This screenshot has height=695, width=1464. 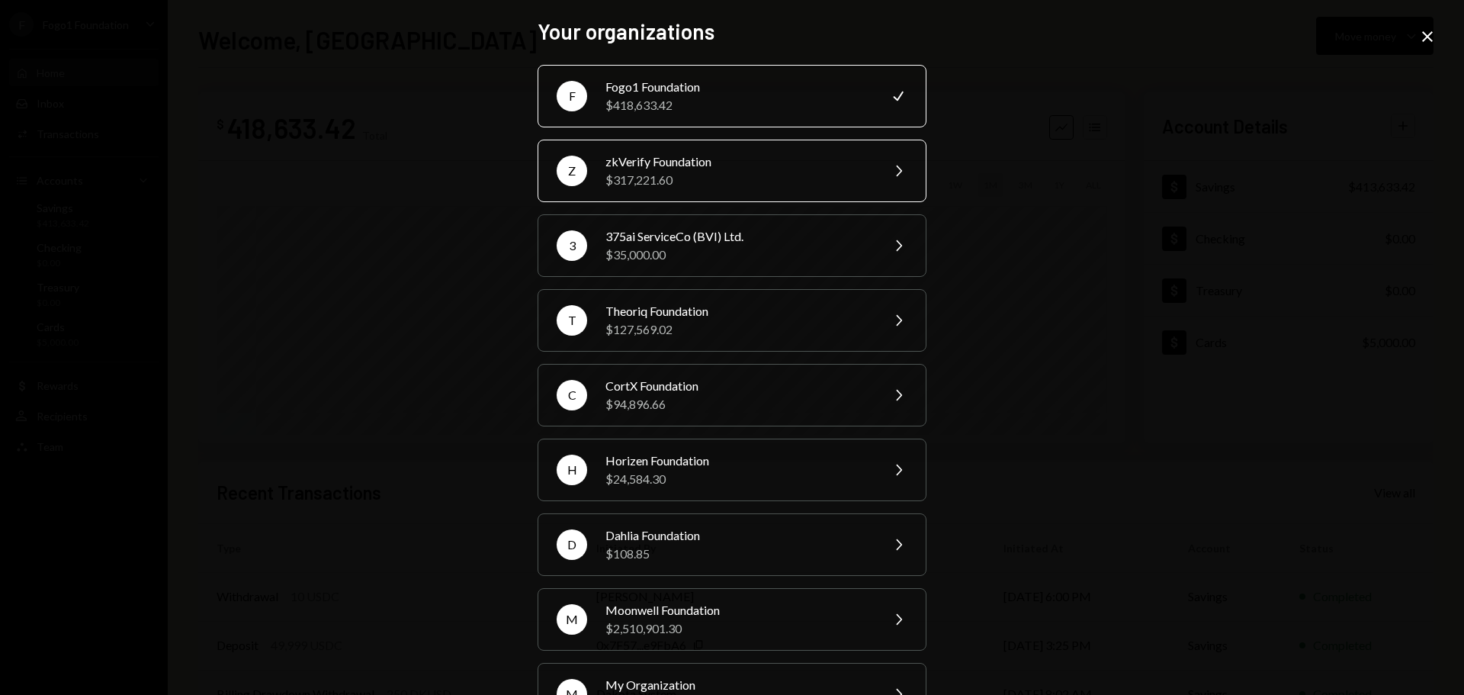 What do you see at coordinates (738, 255) in the screenshot?
I see `div: $35,000.00` at bounding box center [738, 255].